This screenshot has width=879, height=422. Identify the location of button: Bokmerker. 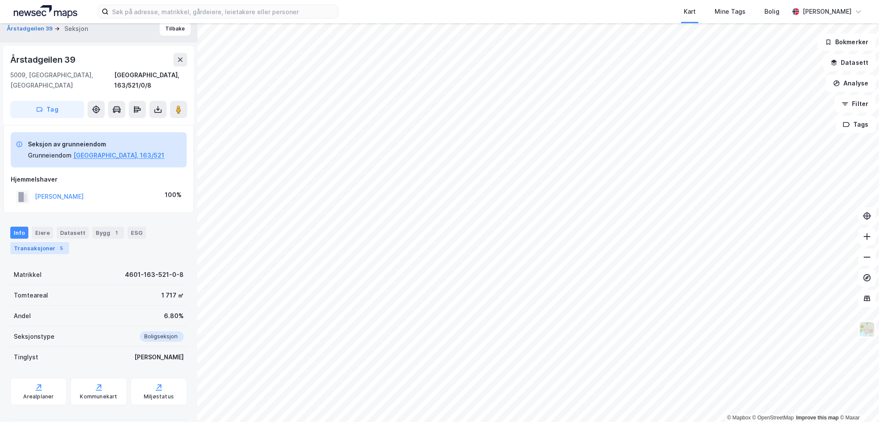
(846, 42).